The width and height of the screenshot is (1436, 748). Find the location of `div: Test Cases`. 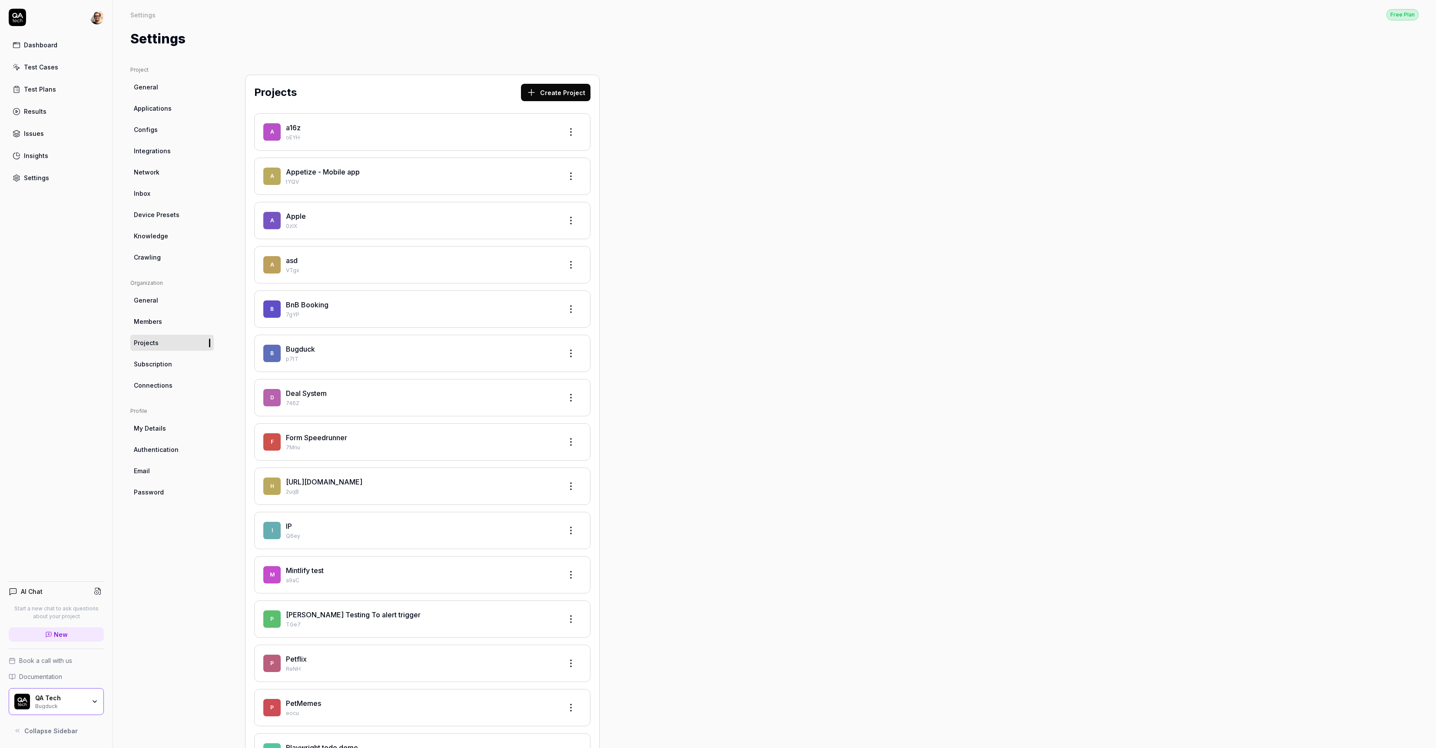

div: Test Cases is located at coordinates (41, 67).